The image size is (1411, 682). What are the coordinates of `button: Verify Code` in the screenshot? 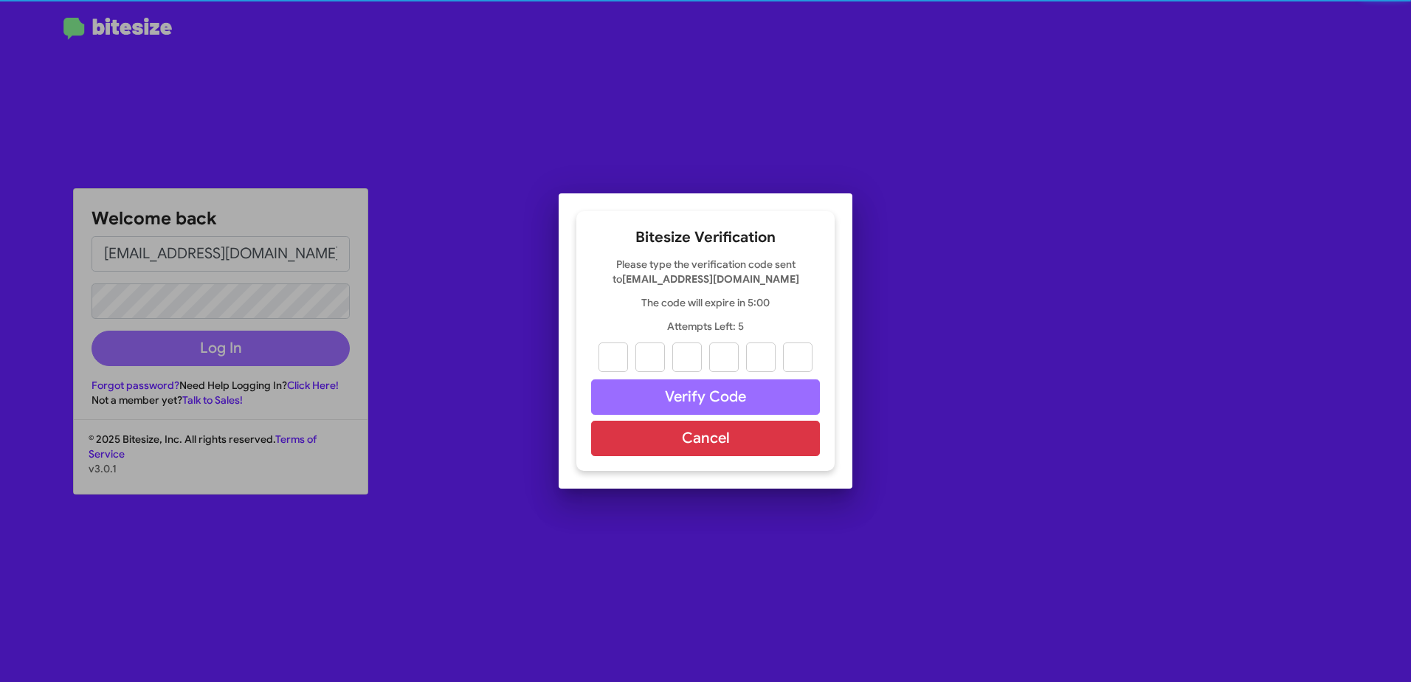 It's located at (706, 397).